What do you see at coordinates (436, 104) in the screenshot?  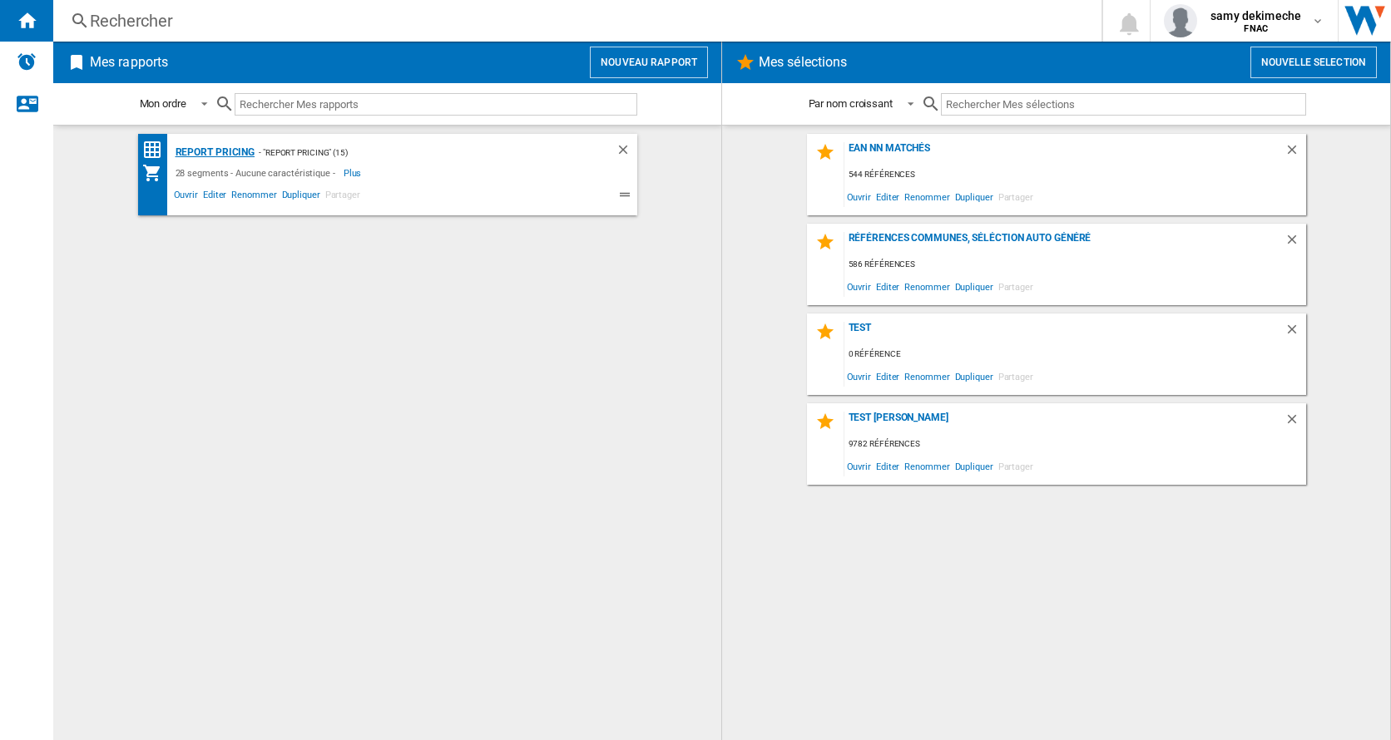 I see `input: Rechercher Mes rapports` at bounding box center [436, 104].